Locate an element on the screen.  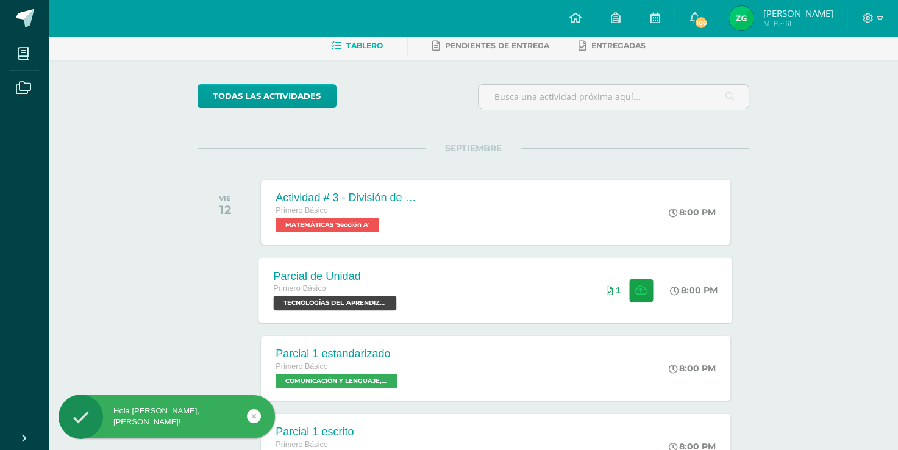
span: Tablero is located at coordinates (365, 45).